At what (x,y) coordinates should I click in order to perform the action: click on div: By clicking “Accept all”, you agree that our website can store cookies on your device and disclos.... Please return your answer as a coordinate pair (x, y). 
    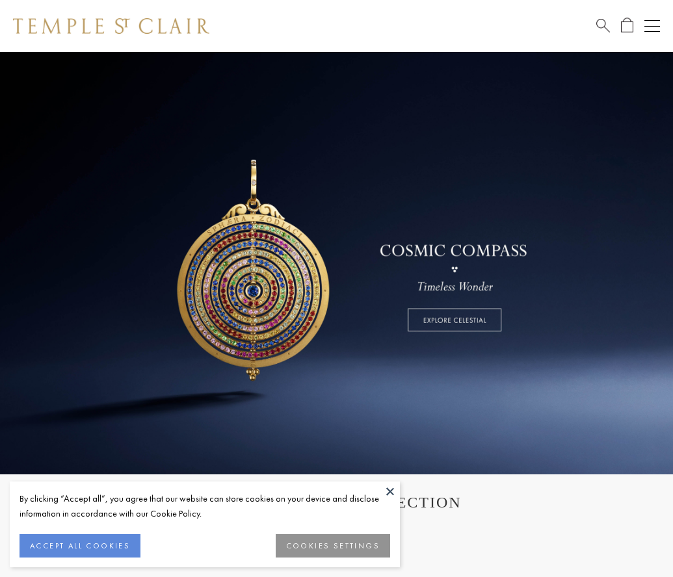
    Looking at the image, I should click on (205, 506).